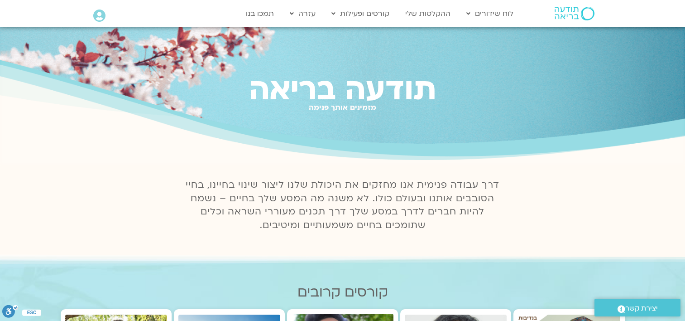  What do you see at coordinates (343, 292) in the screenshot?
I see `h2: קורסים קרובים` at bounding box center [343, 292].